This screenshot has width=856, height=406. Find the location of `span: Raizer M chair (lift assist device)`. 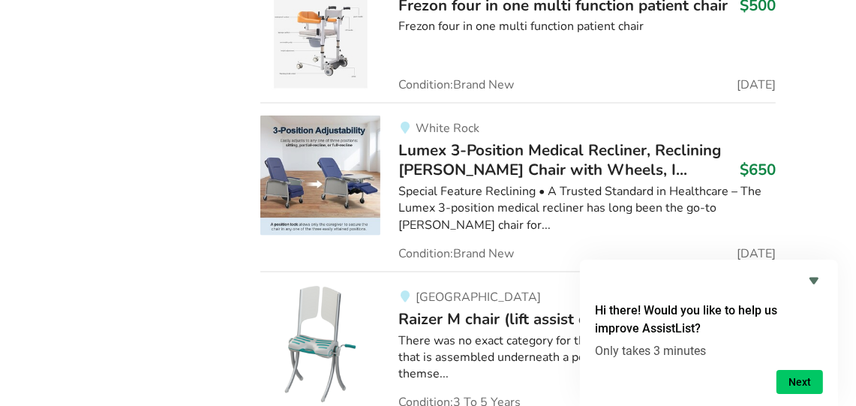

span: Raizer M chair (lift assist device) is located at coordinates (513, 319).